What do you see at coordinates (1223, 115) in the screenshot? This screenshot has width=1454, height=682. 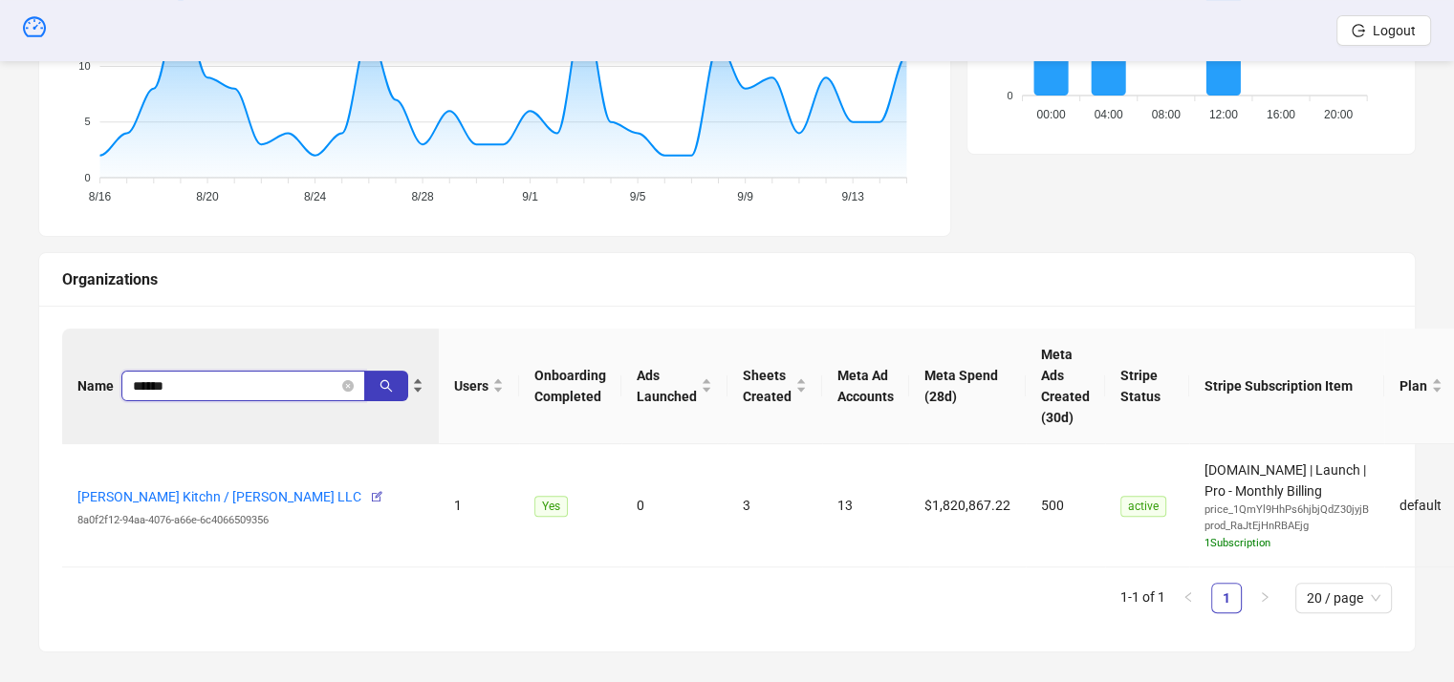 I see `tspan: 12:00` at bounding box center [1223, 115].